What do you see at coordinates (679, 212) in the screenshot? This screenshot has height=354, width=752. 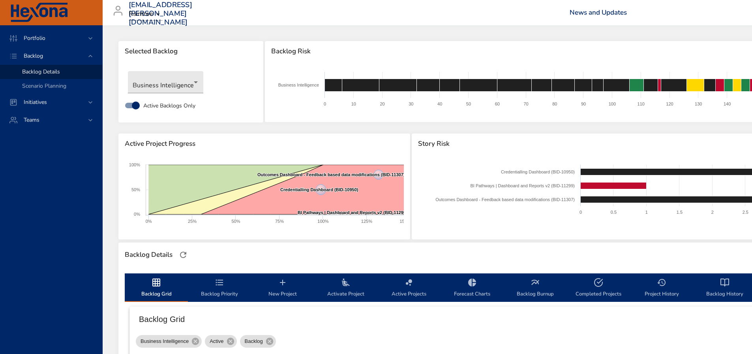 I see `text: 1.5` at bounding box center [679, 212].